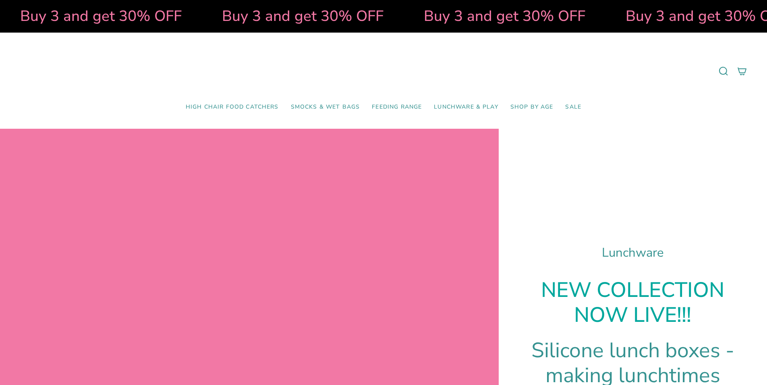 This screenshot has width=767, height=385. I want to click on a: SALE, so click(573, 107).